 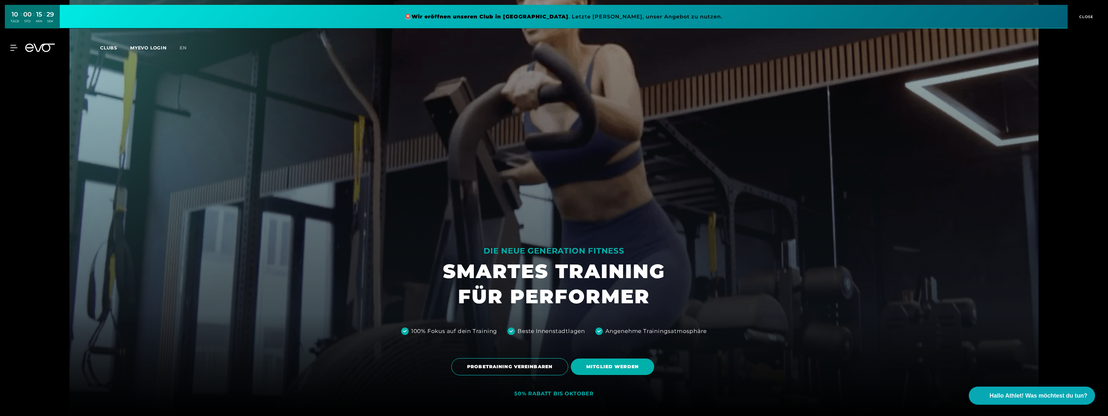 I want to click on a: MYEVO LOGIN, so click(x=148, y=48).